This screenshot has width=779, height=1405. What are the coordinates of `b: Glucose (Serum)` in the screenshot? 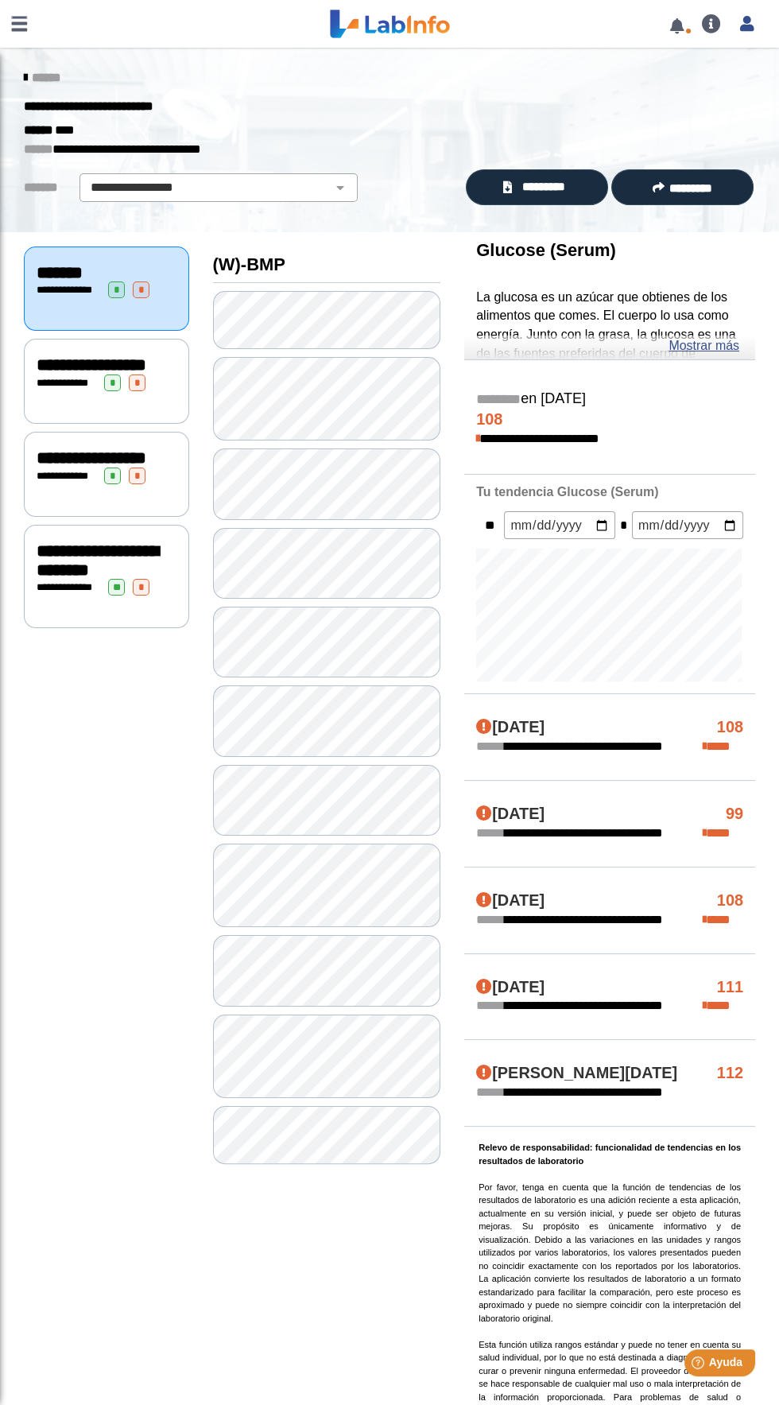 It's located at (546, 250).